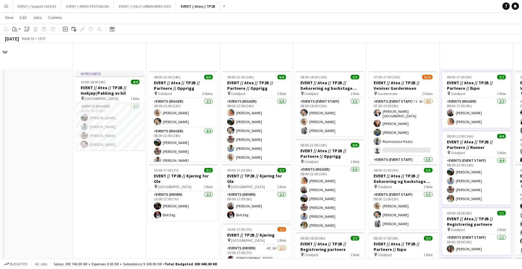 This screenshot has width=522, height=269. I want to click on app-card-role: Events (Event Staff)5/5, so click(403, 185).